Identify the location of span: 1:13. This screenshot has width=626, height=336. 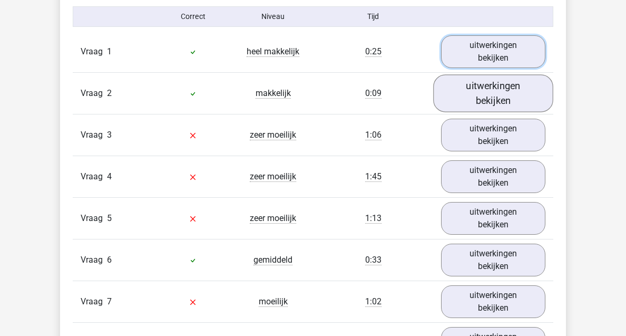
(373, 218).